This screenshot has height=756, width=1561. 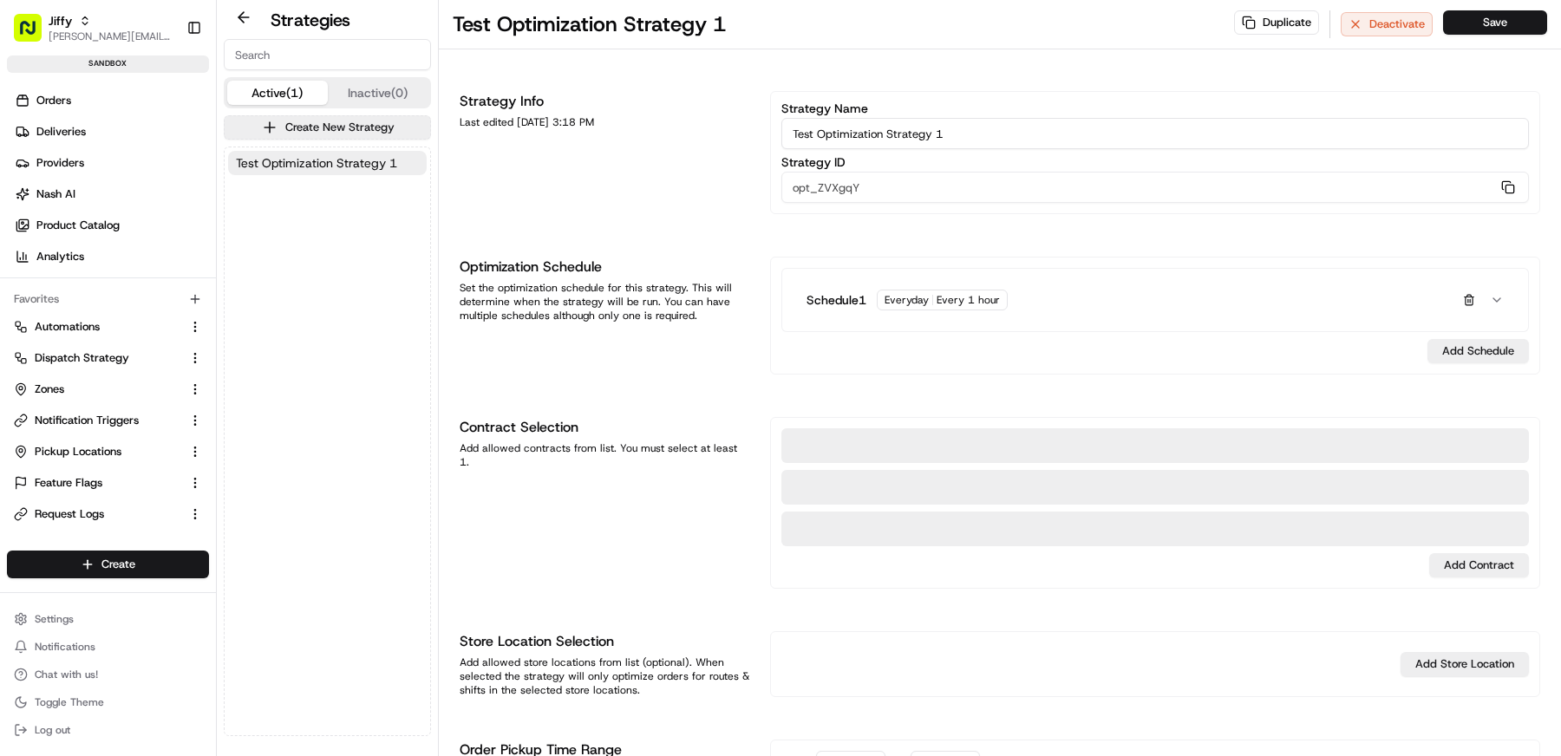 I want to click on span: Log out, so click(x=52, y=730).